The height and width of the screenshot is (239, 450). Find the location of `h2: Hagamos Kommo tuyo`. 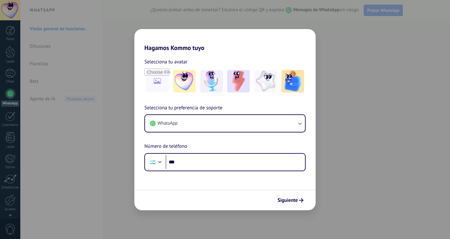

h2: Hagamos Kommo tuyo is located at coordinates (225, 40).